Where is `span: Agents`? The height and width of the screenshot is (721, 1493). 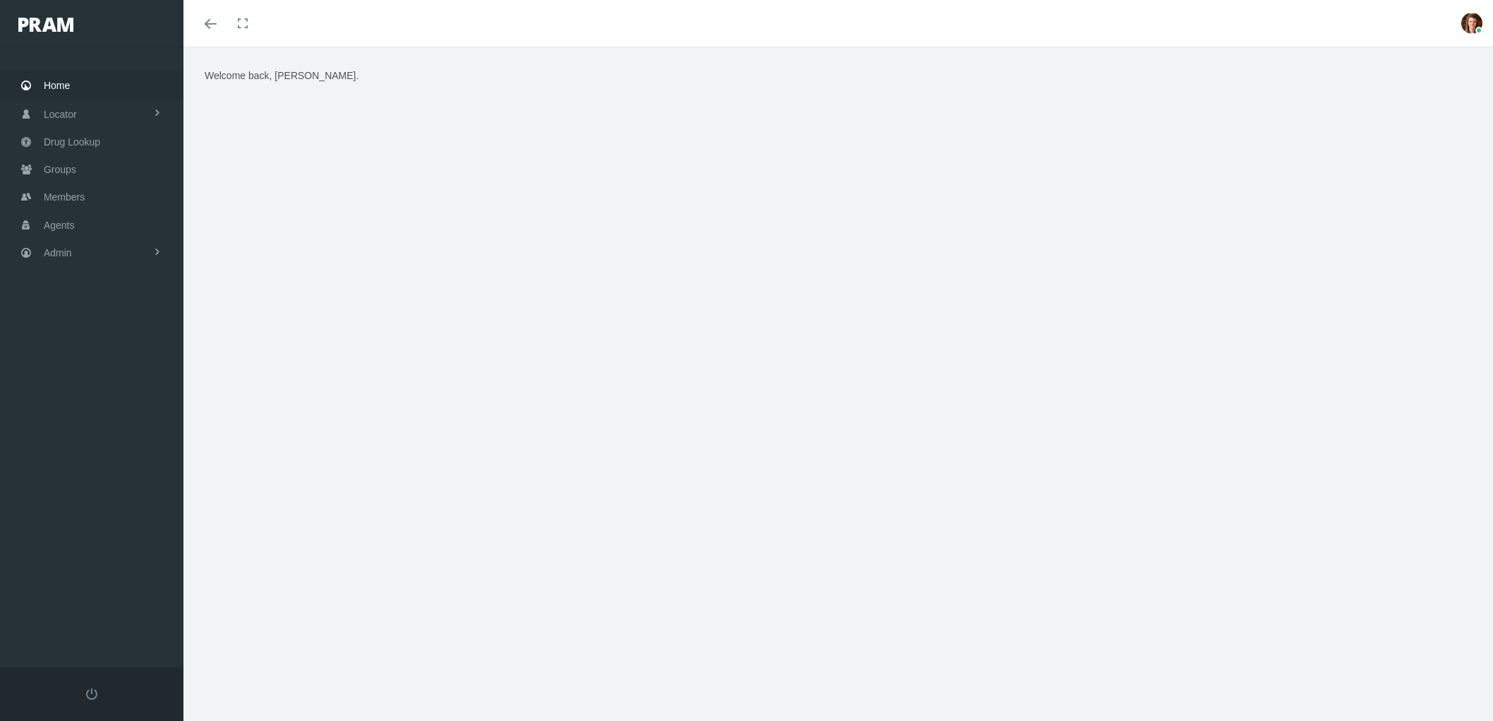
span: Agents is located at coordinates (59, 225).